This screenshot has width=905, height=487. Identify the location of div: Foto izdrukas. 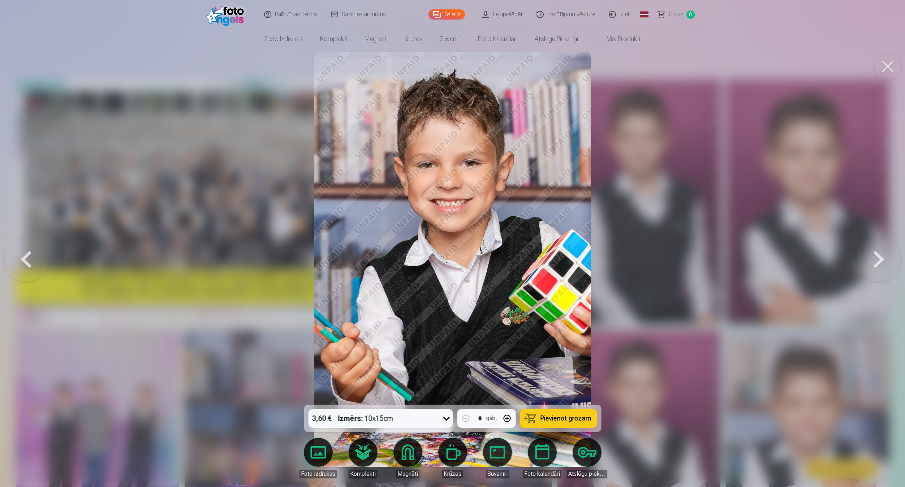
(318, 474).